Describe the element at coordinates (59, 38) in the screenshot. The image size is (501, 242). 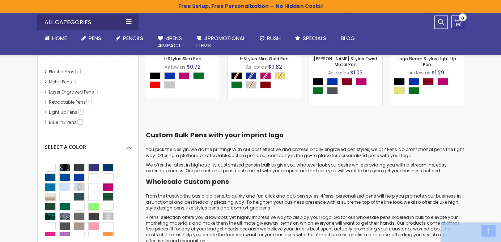
I see `span: Home` at that location.